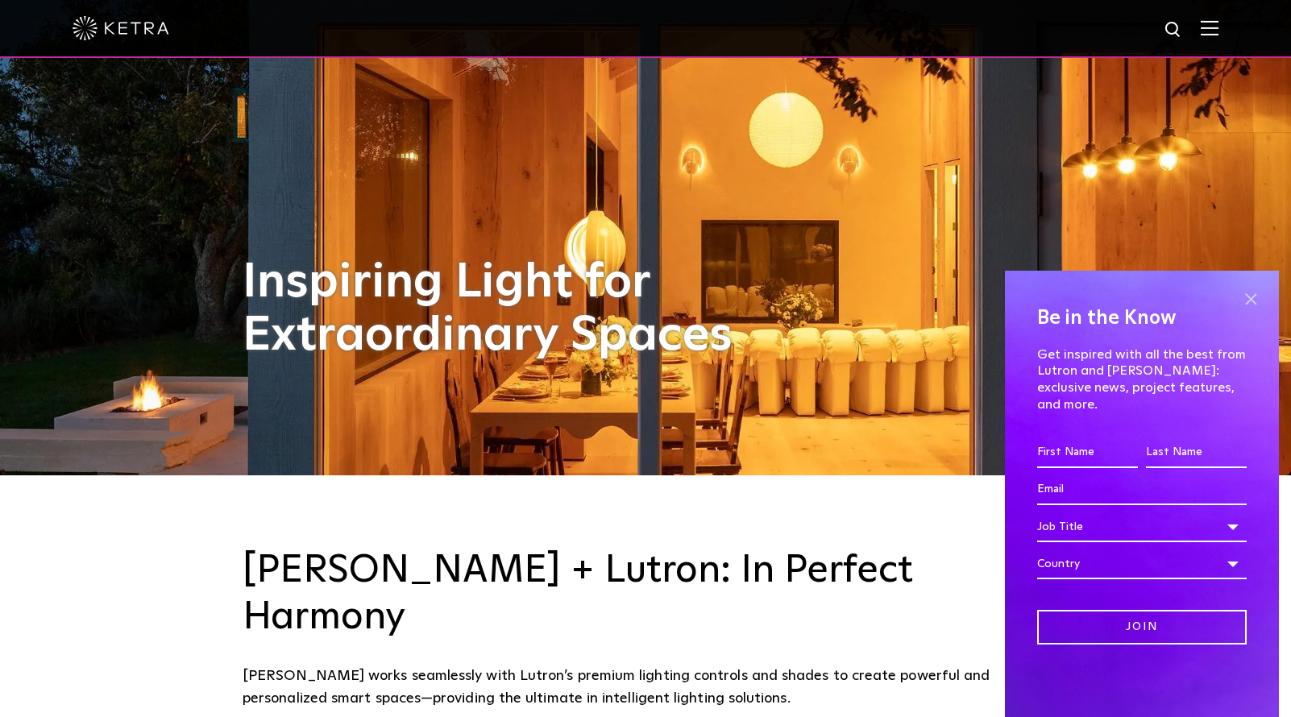 The width and height of the screenshot is (1291, 717). Describe the element at coordinates (1087, 453) in the screenshot. I see `input: First Name` at that location.